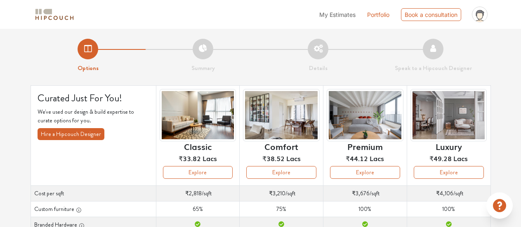 The width and height of the screenshot is (521, 227). What do you see at coordinates (277, 194) in the screenshot?
I see `span: ₹3,210` at bounding box center [277, 194].